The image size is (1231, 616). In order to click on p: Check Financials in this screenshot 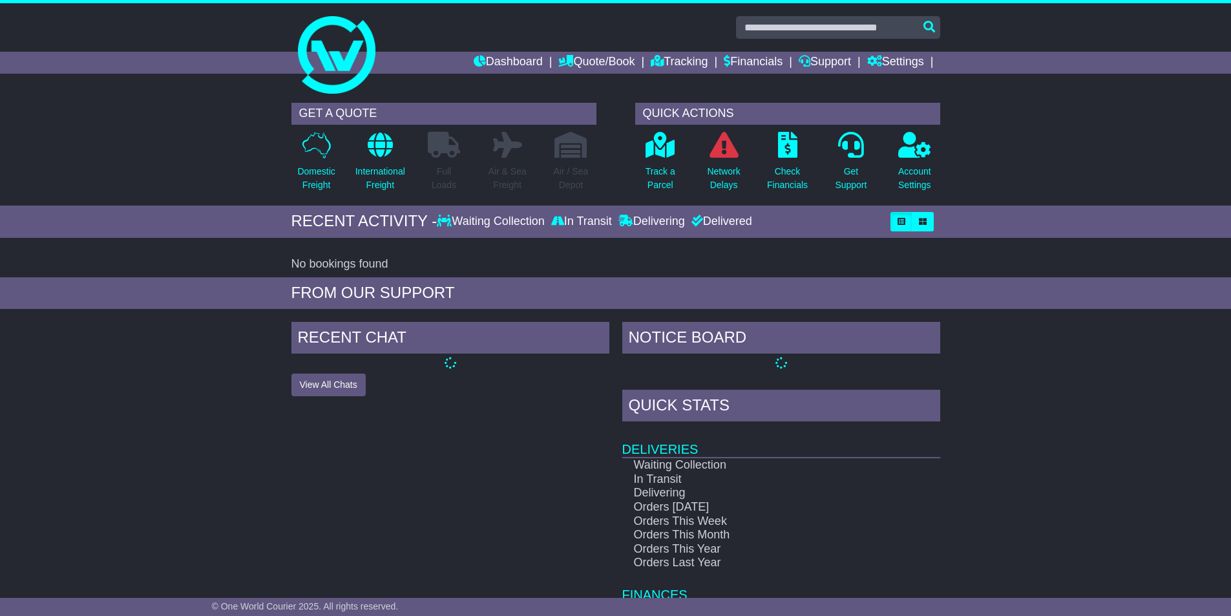, I will do `click(787, 178)`.